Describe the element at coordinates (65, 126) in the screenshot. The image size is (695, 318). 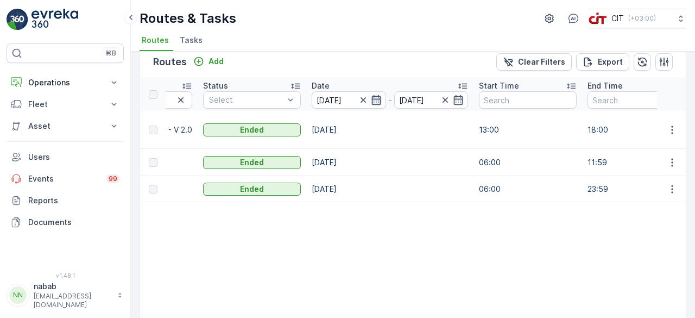
I see `p: Asset` at that location.